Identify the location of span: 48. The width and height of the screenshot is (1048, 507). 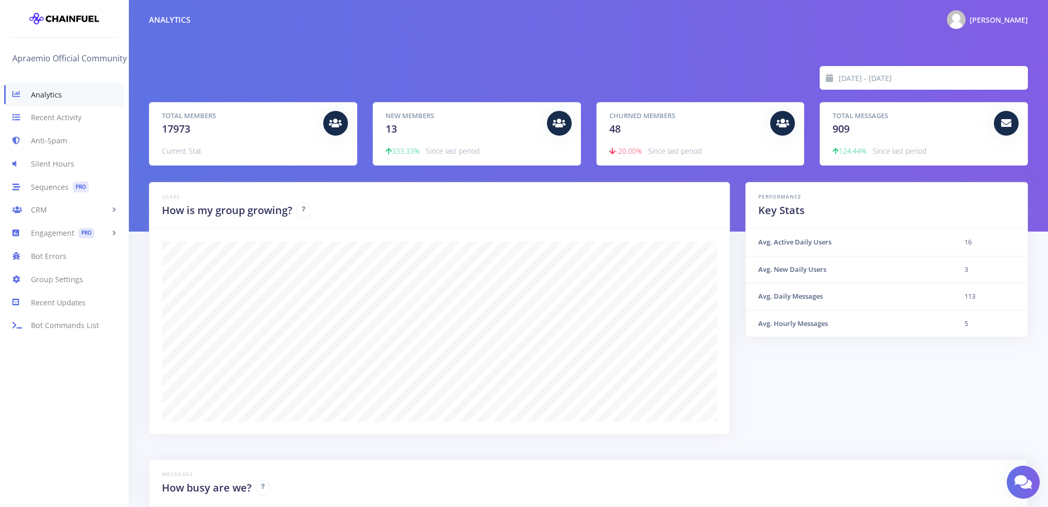
(615, 128).